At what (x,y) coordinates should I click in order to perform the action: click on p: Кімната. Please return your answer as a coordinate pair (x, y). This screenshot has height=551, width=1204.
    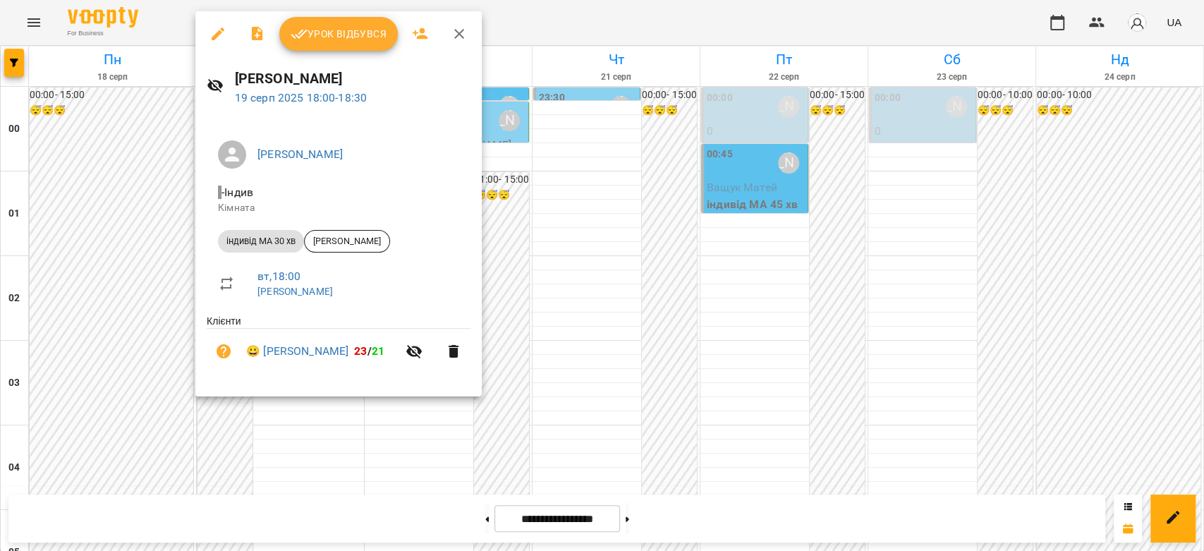
    Looking at the image, I should click on (339, 208).